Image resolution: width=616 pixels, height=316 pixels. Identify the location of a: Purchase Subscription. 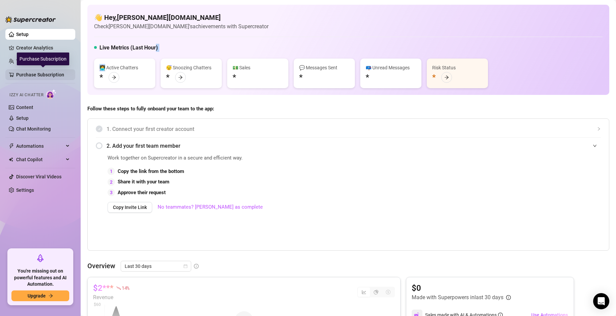
(43, 75).